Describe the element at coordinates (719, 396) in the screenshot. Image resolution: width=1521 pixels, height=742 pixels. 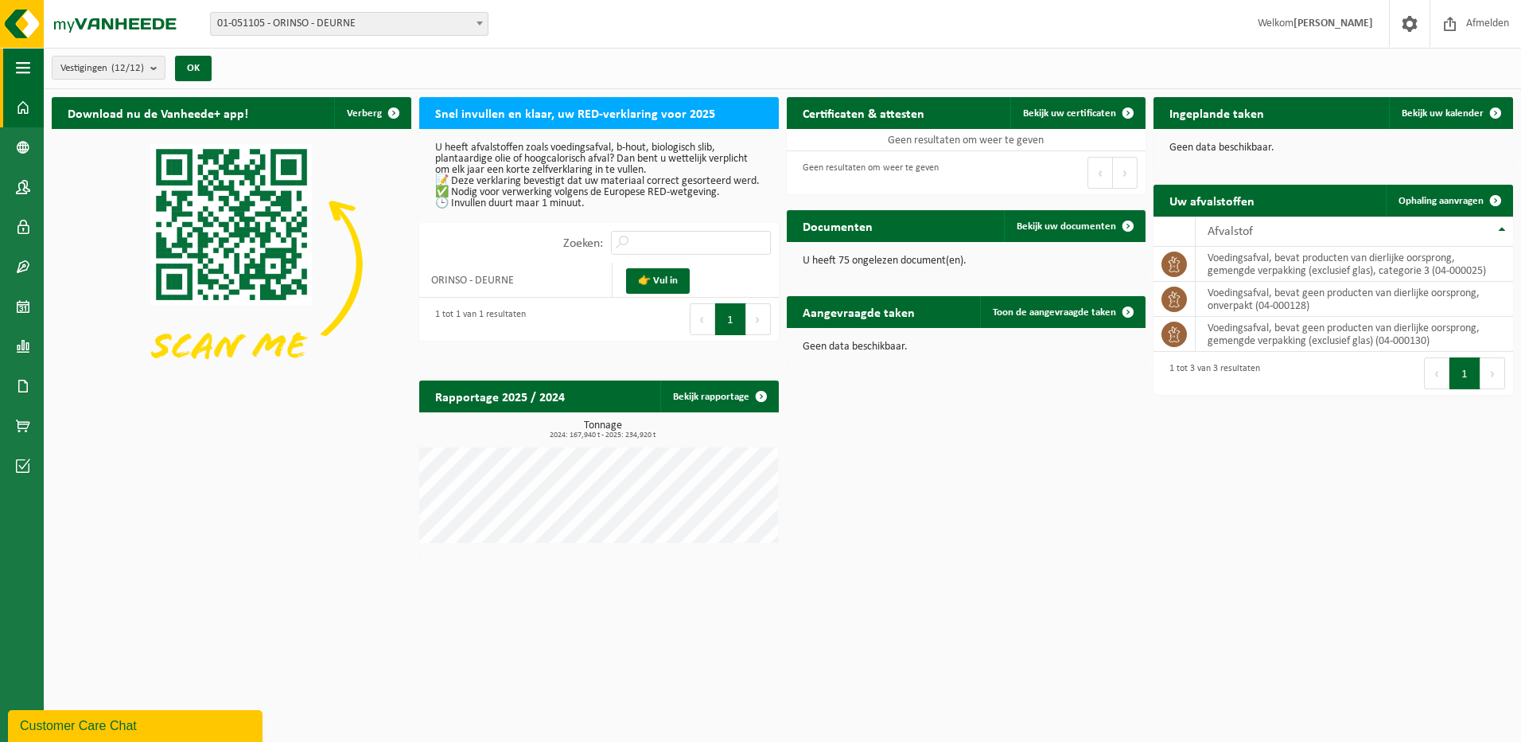
I see `a: Bekijk rapportage` at that location.